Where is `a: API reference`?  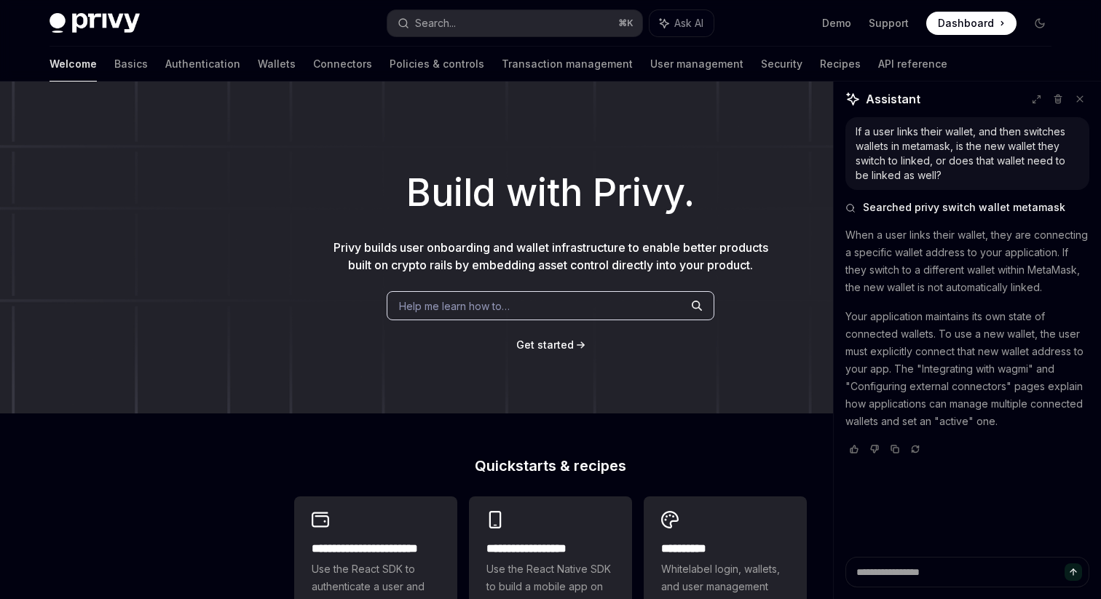
a: API reference is located at coordinates (912, 64).